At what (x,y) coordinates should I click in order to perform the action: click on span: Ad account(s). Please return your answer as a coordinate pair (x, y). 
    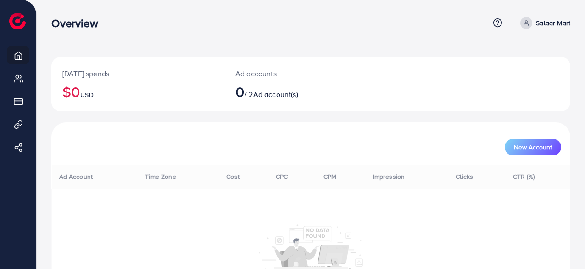
    Looking at the image, I should click on (276, 94).